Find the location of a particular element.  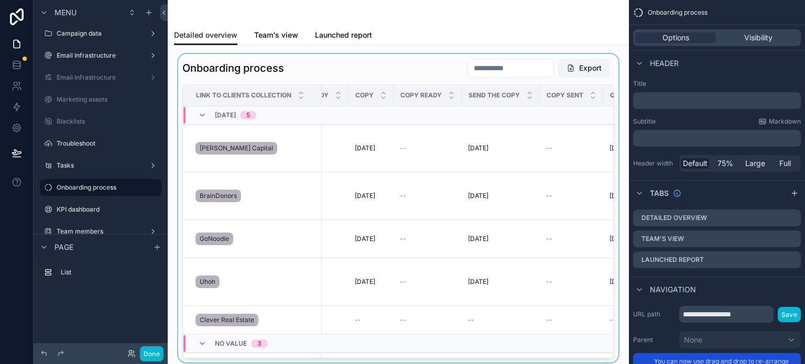

label: Title is located at coordinates (717, 84).